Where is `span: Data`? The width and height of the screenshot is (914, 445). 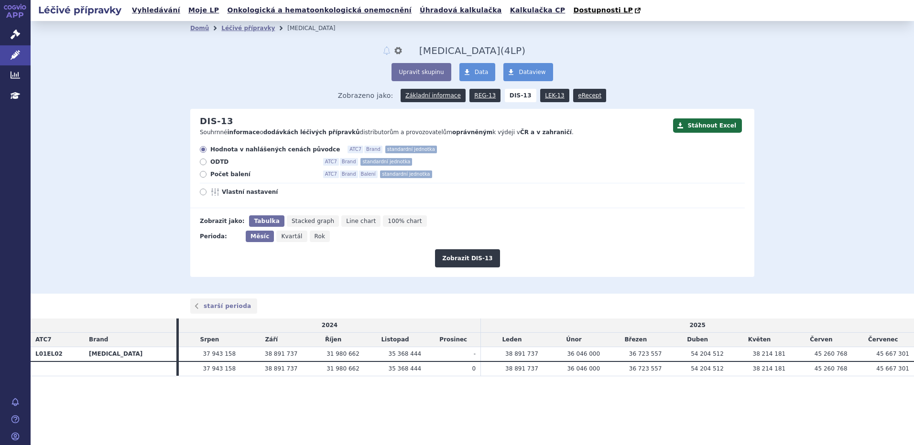
span: Data is located at coordinates (481, 72).